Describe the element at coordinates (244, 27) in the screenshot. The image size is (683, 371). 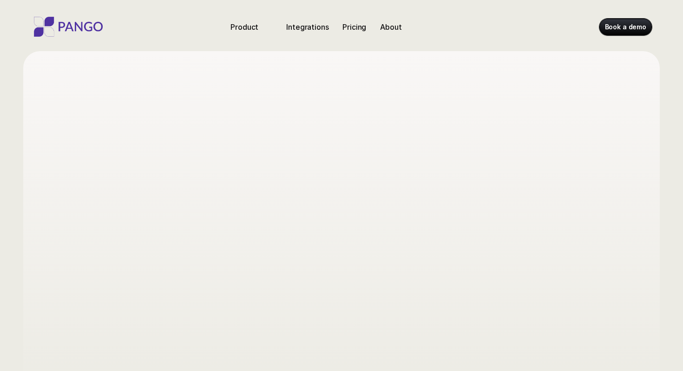
I see `p: Product` at that location.